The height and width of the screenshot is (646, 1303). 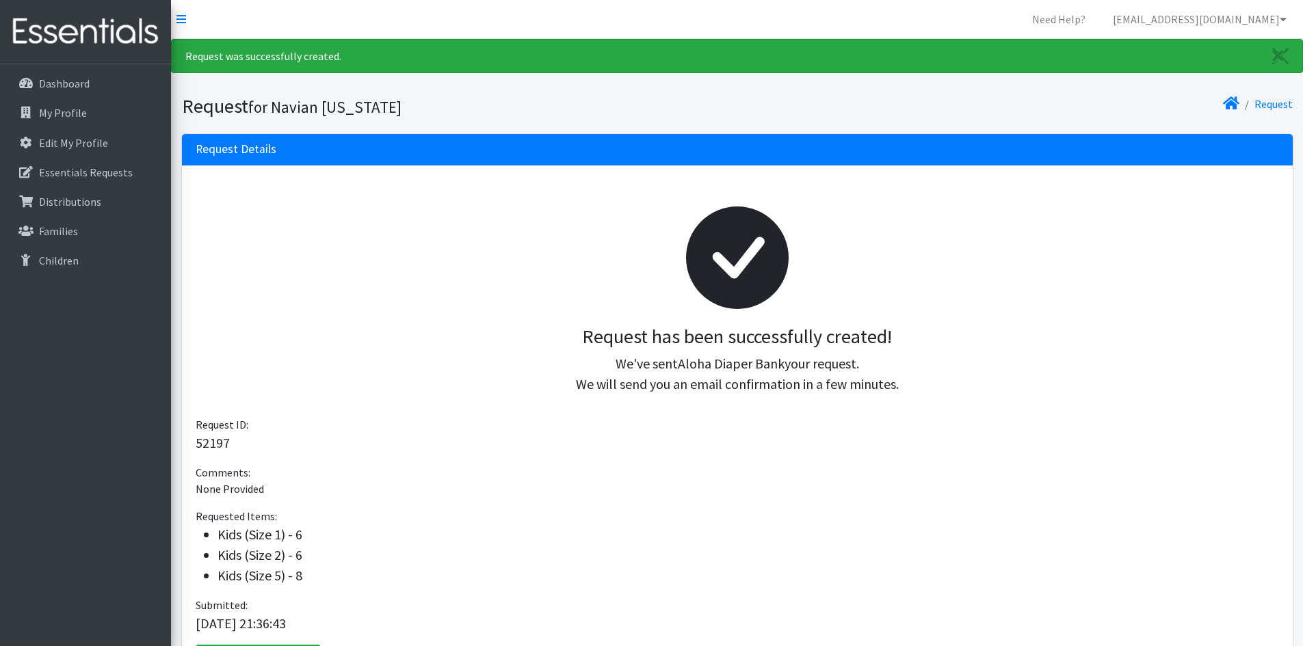 What do you see at coordinates (85, 143) in the screenshot?
I see `a: Edit My Profile` at bounding box center [85, 143].